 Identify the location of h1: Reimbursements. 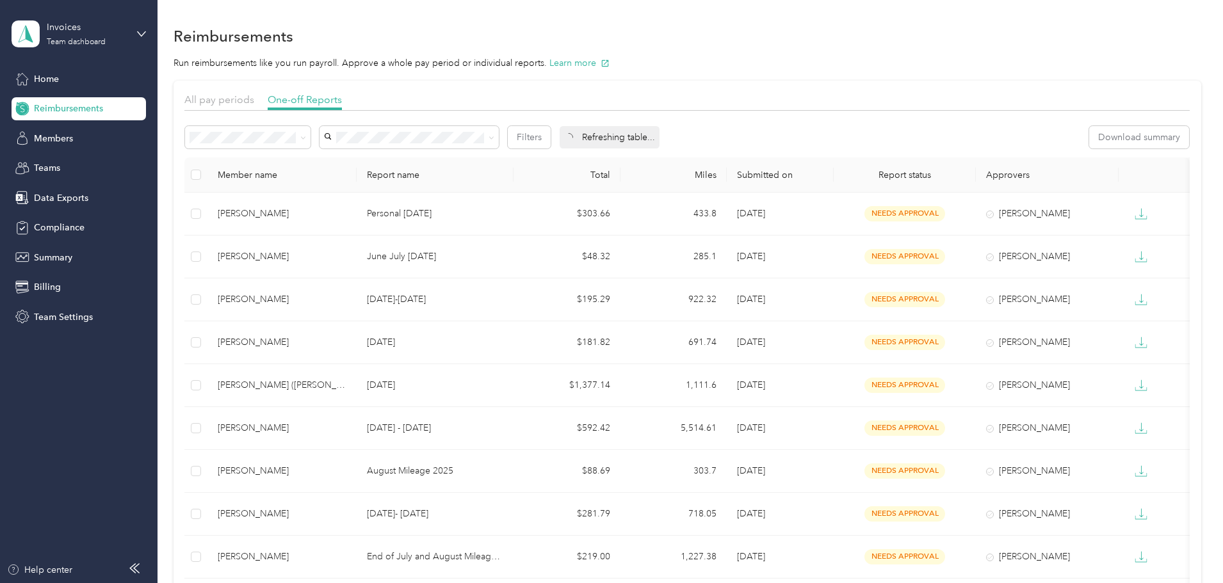
(233, 36).